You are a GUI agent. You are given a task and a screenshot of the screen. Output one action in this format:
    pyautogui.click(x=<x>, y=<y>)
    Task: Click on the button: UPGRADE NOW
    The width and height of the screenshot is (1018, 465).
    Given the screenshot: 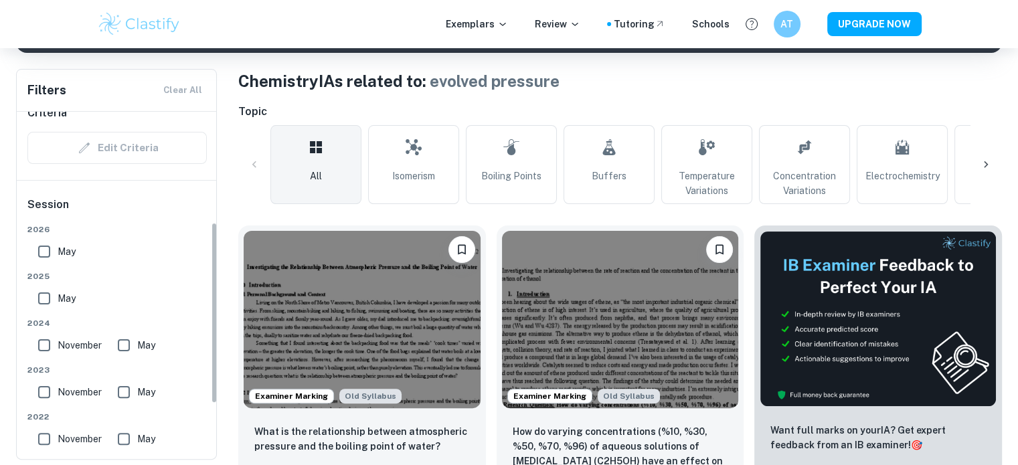 What is the action you would take?
    pyautogui.click(x=874, y=24)
    